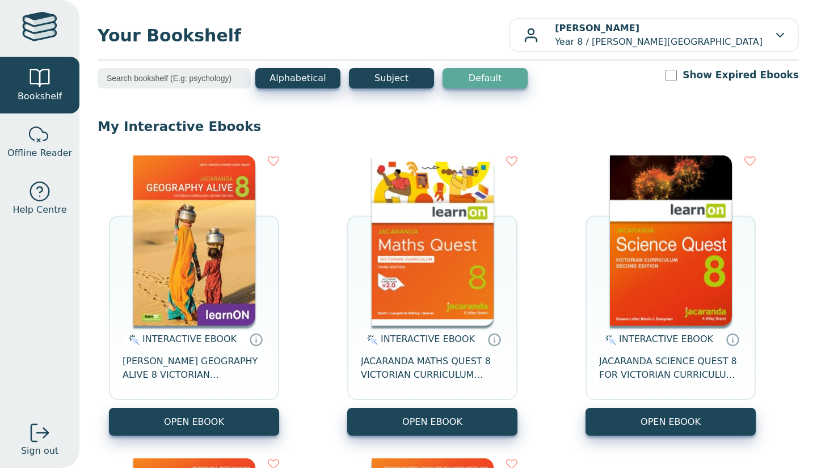 The height and width of the screenshot is (468, 817). Describe the element at coordinates (448, 127) in the screenshot. I see `p: My Interactive Ebooks` at that location.